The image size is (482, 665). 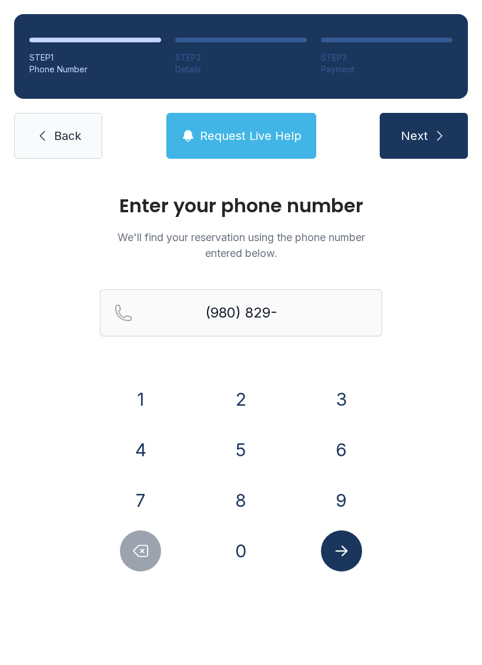 What do you see at coordinates (241, 450) in the screenshot?
I see `button: 5` at bounding box center [241, 450].